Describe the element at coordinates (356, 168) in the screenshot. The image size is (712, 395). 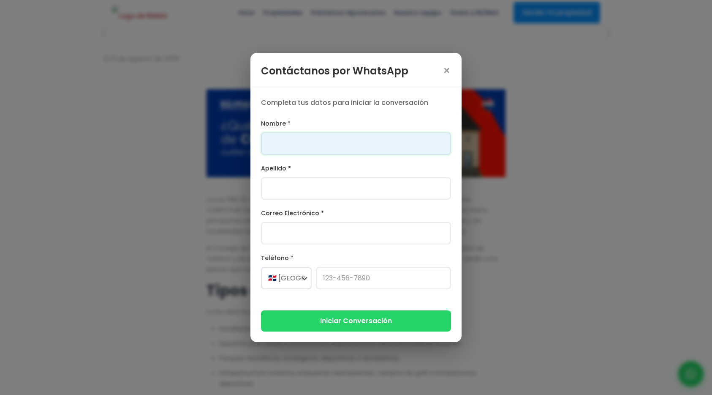
I see `label: Apellido *` at that location.